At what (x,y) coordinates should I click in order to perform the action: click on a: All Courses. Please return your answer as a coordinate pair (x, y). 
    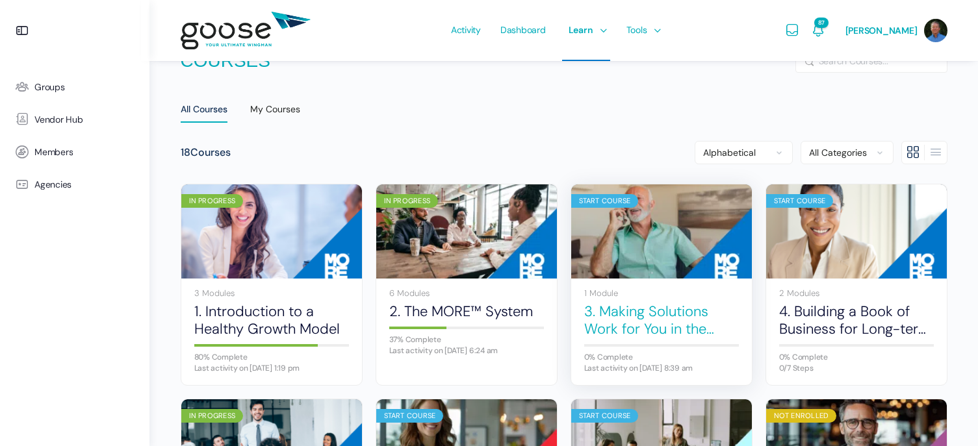
    Looking at the image, I should click on (204, 109).